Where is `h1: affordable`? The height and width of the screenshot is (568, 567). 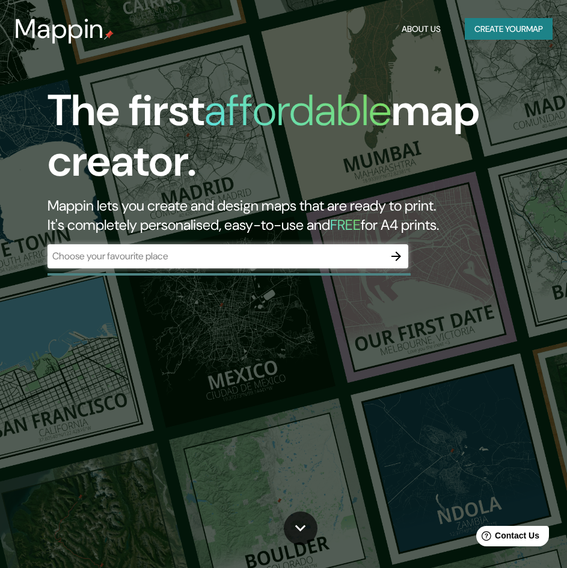 h1: affordable is located at coordinates (298, 110).